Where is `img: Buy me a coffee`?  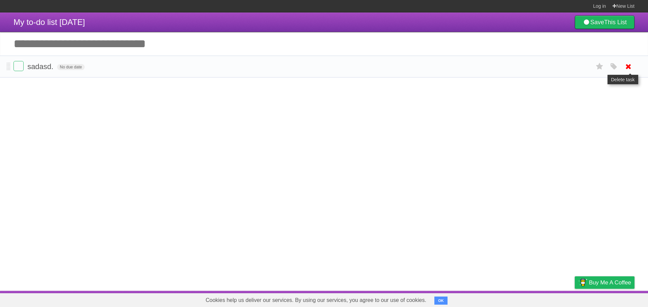 img: Buy me a coffee is located at coordinates (582, 283).